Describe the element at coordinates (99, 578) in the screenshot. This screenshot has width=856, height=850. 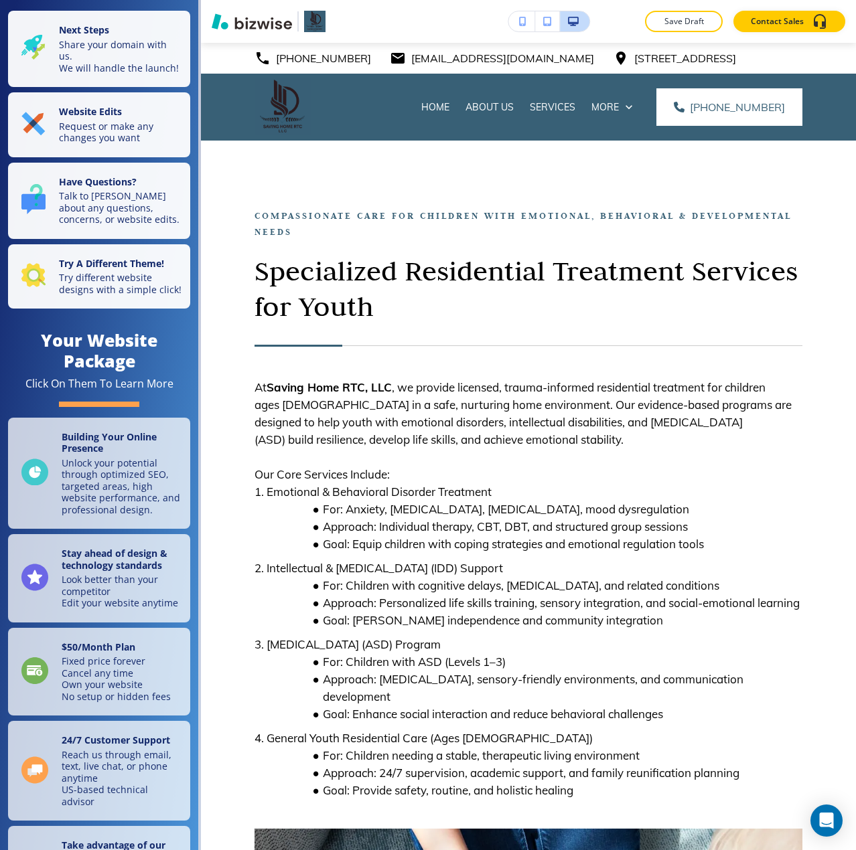
I see `a: Stay ahead of design & technology standardsLook better than your competitorEdit your website anytime` at that location.